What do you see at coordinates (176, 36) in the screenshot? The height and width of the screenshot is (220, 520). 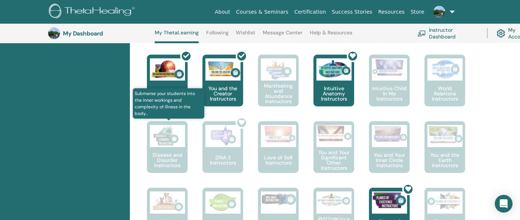 I see `a: My ThetaLearning` at bounding box center [176, 36].